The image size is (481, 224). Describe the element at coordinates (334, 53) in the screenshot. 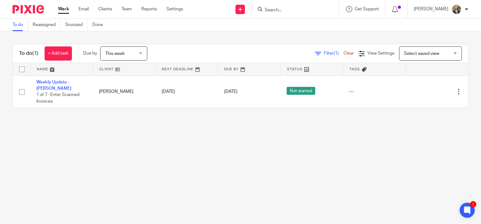

I see `span: Filter` at that location.